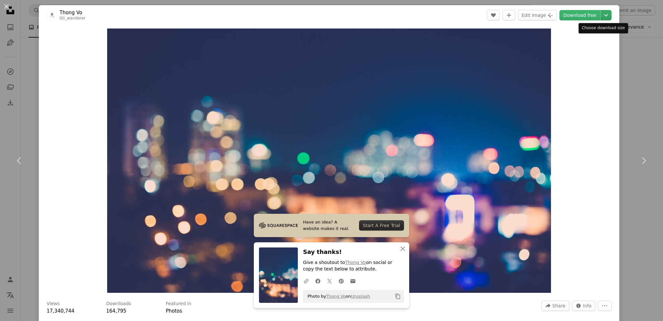  What do you see at coordinates (341, 281) in the screenshot?
I see `a: Share on Pinterest` at bounding box center [341, 281].